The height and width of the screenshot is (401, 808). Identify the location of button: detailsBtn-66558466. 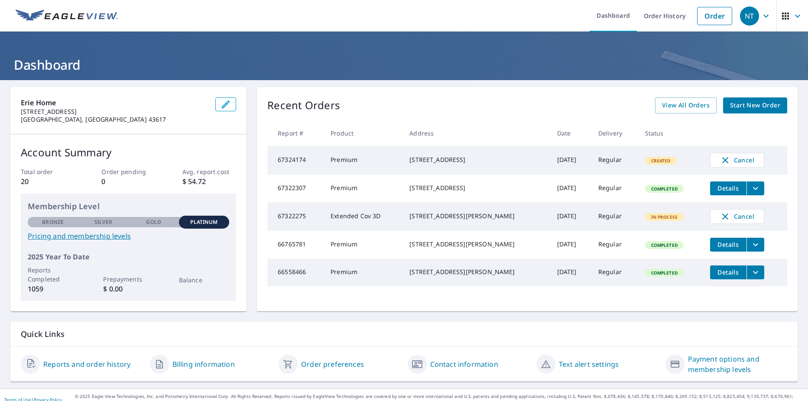
(728, 272).